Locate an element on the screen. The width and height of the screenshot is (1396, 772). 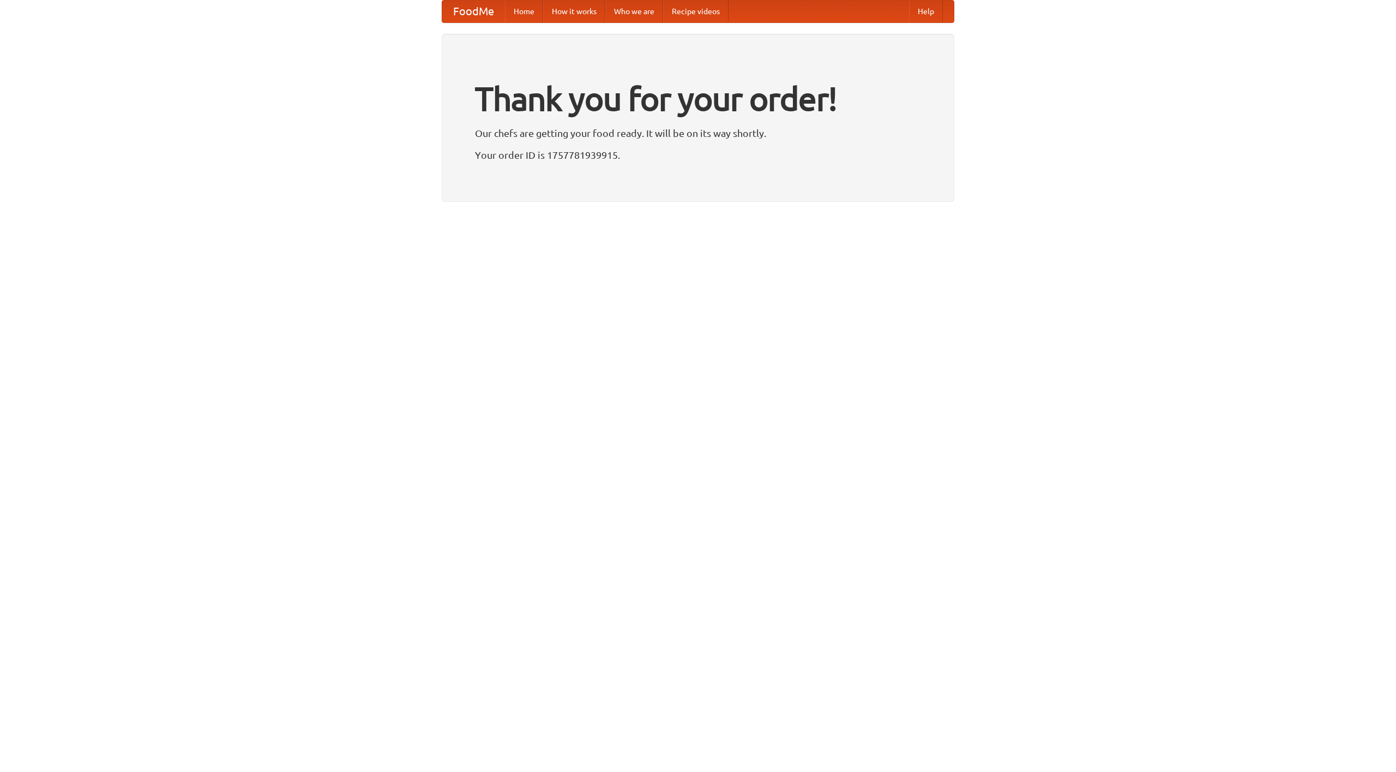
a: Help is located at coordinates (926, 11).